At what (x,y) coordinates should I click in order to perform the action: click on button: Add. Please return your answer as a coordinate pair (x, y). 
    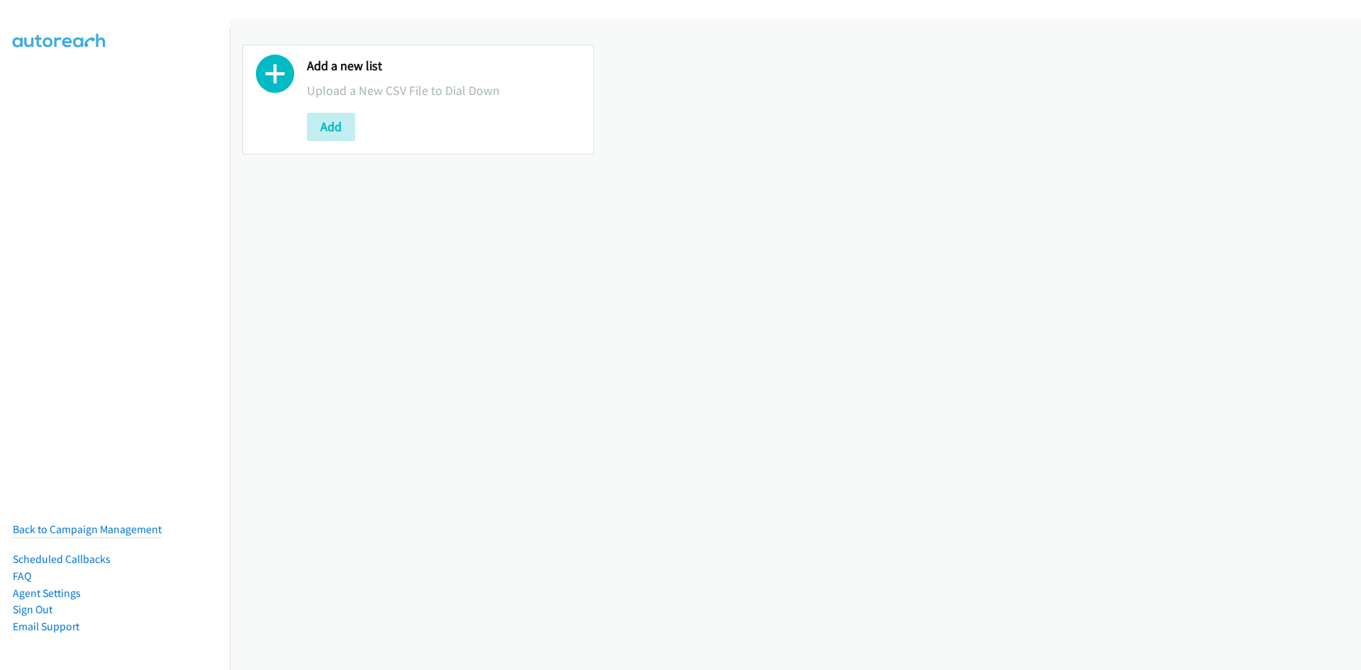
    Looking at the image, I should click on (331, 127).